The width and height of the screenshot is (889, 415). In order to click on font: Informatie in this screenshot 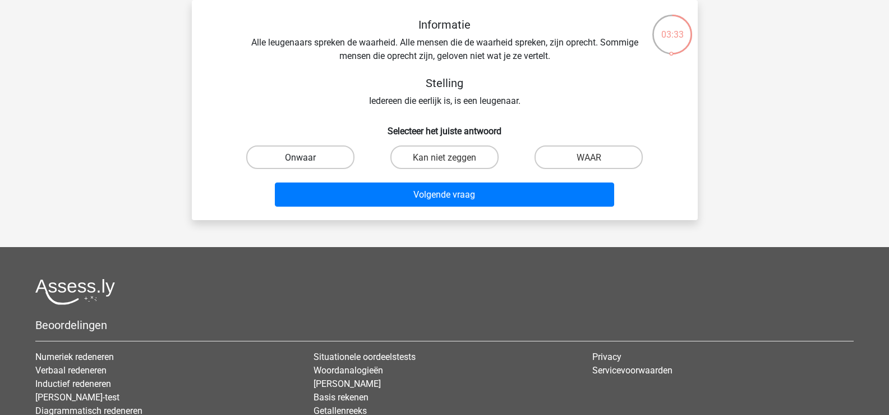, I will do `click(444, 25)`.